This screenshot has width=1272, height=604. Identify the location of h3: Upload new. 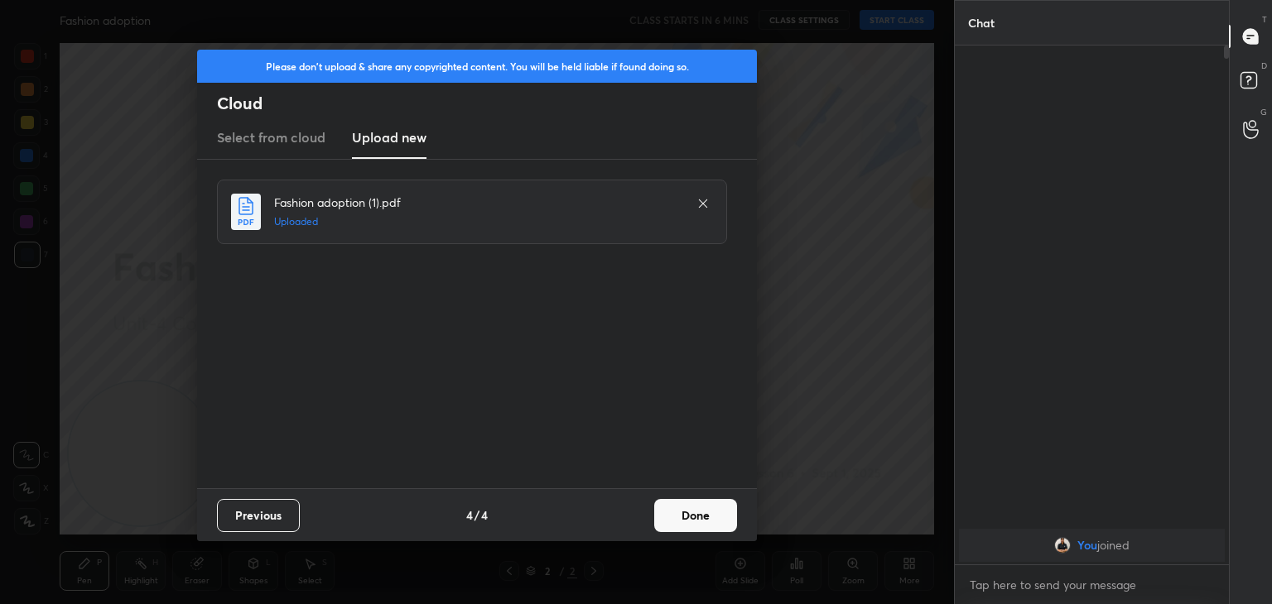
(389, 137).